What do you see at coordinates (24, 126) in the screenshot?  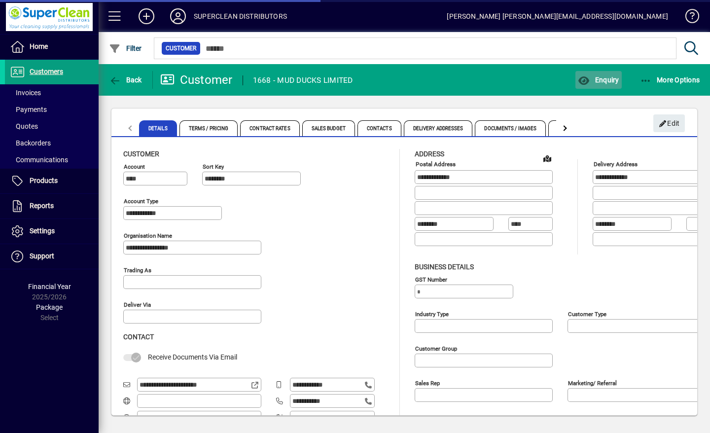 I see `span: Quotes` at bounding box center [24, 126].